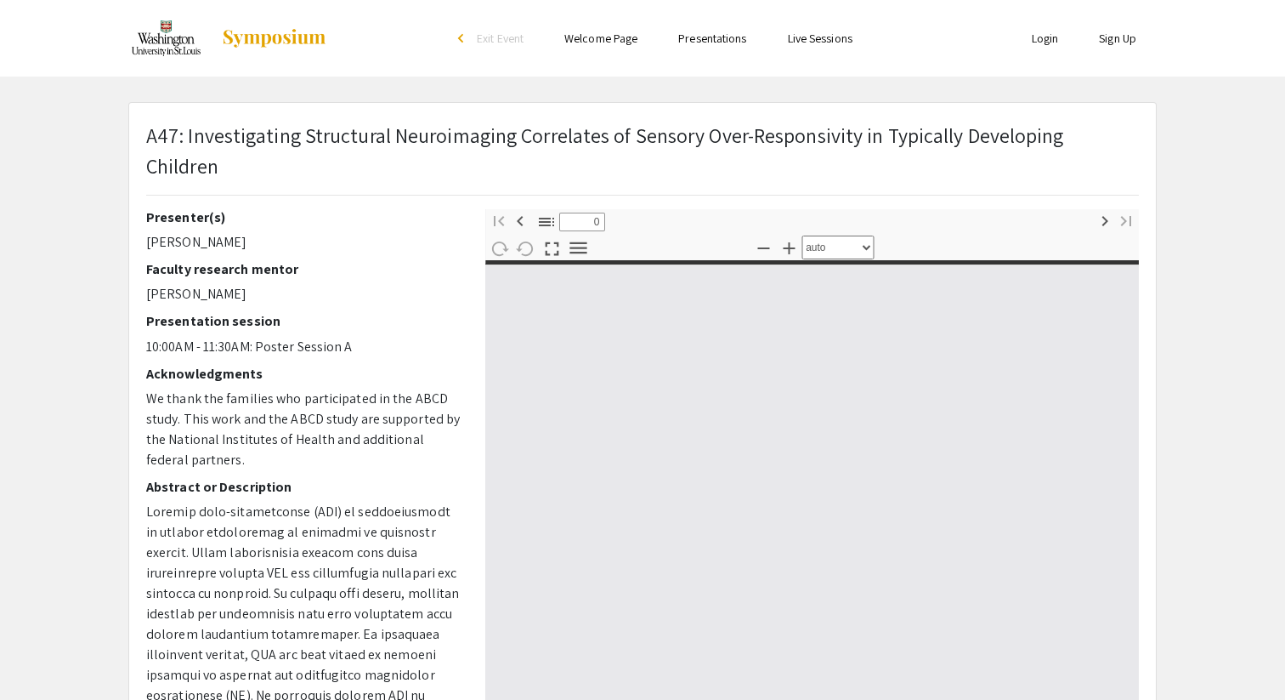 The width and height of the screenshot is (1285, 700). What do you see at coordinates (1126, 219) in the screenshot?
I see `button: Last page` at bounding box center [1126, 219].